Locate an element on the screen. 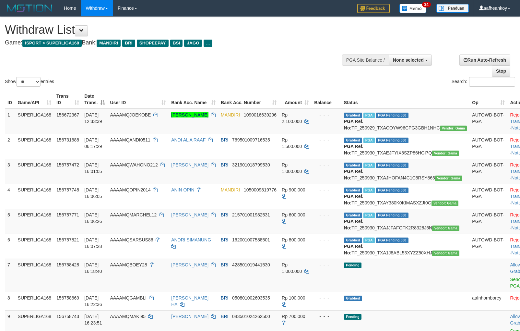 The height and width of the screenshot is (331, 520). img: Feedback.jpg is located at coordinates (373, 8).